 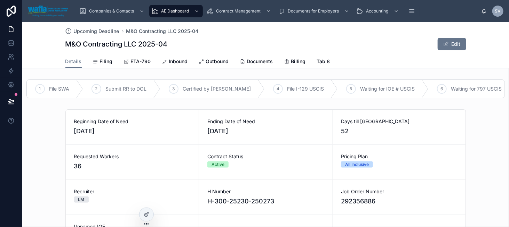 I want to click on a: Upcoming Deadline, so click(x=92, y=31).